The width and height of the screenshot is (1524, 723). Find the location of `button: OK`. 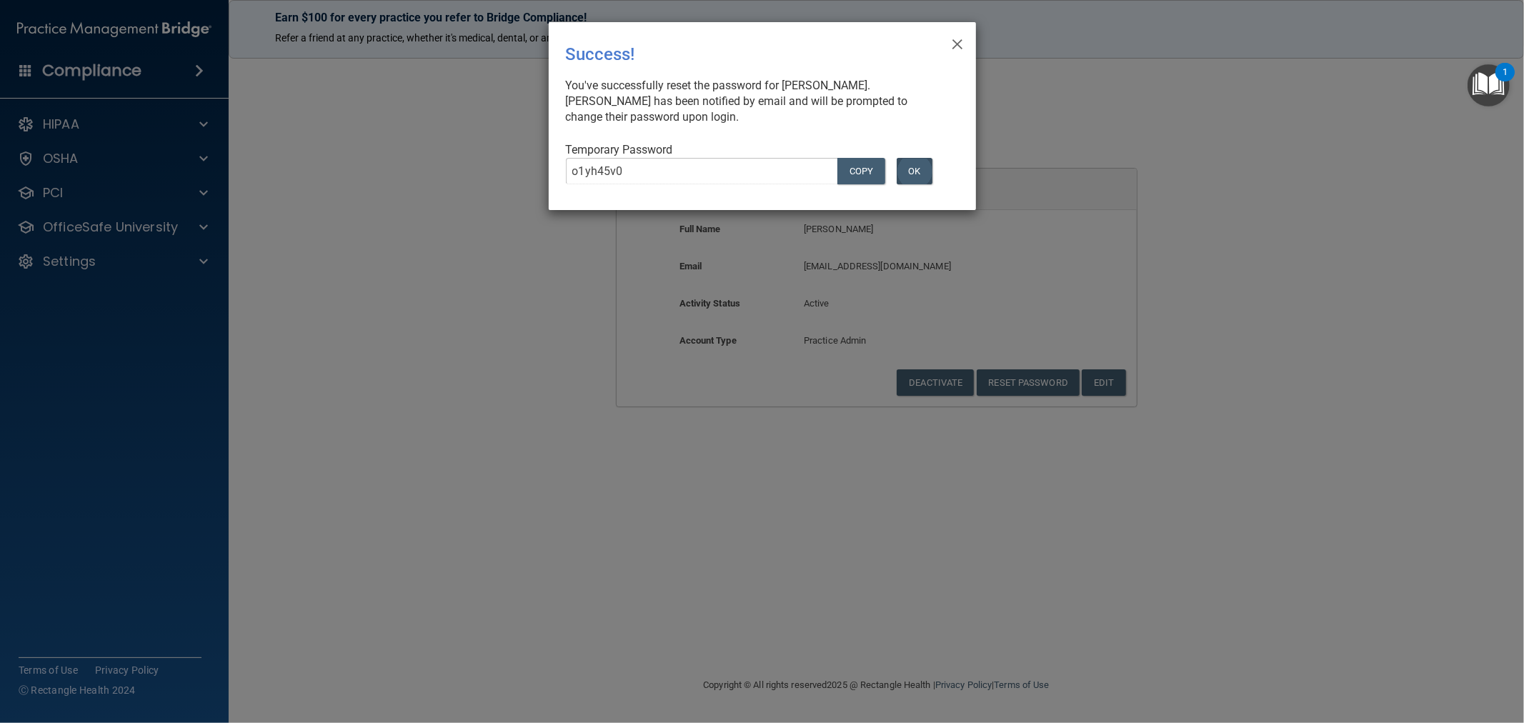

button: OK is located at coordinates (915, 171).